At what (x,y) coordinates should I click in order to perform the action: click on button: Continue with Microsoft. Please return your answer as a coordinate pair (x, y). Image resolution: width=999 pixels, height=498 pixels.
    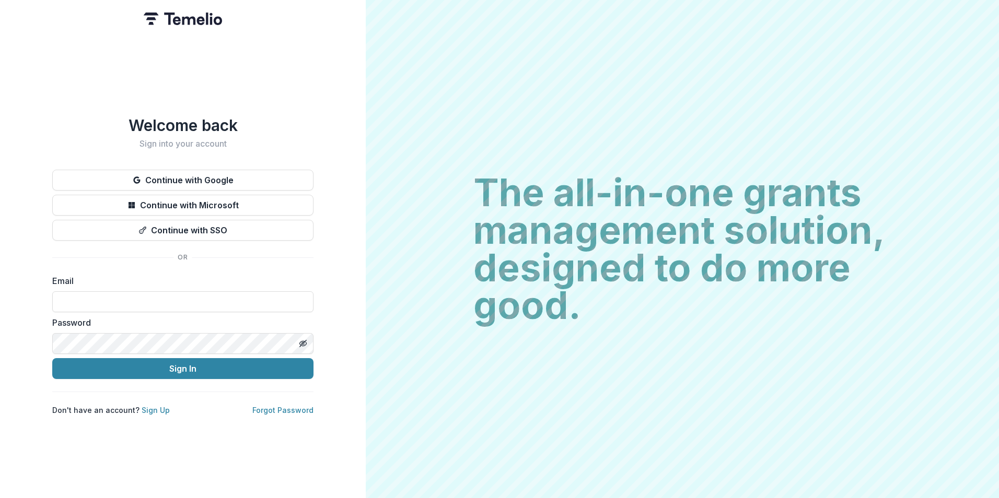
    Looking at the image, I should click on (183, 205).